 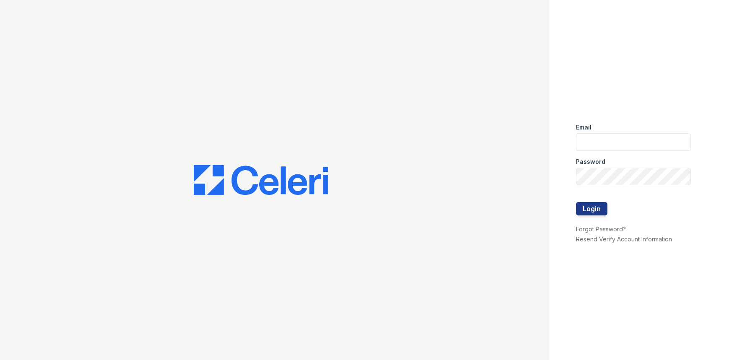 What do you see at coordinates (590, 162) in the screenshot?
I see `label: Password` at bounding box center [590, 162].